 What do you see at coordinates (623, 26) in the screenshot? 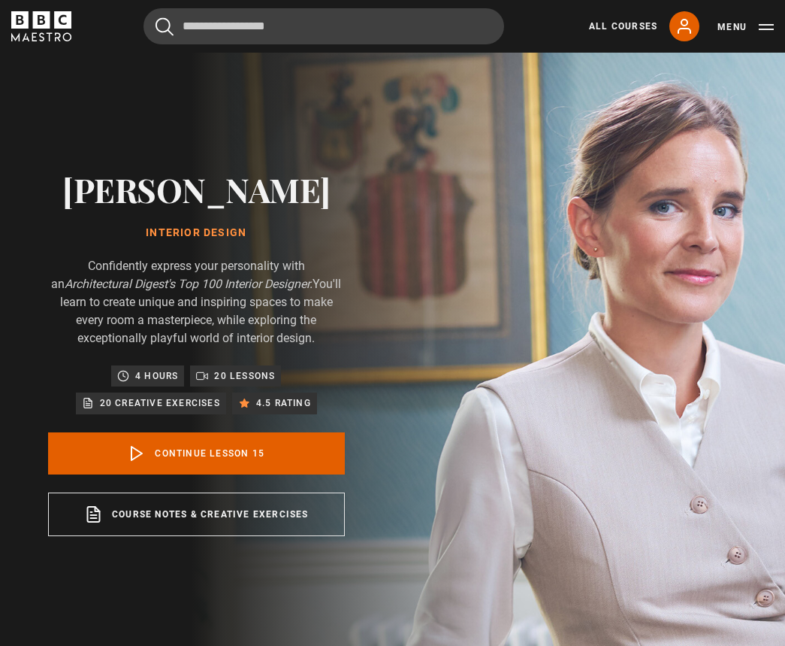
I see `a: All Courses` at bounding box center [623, 26].